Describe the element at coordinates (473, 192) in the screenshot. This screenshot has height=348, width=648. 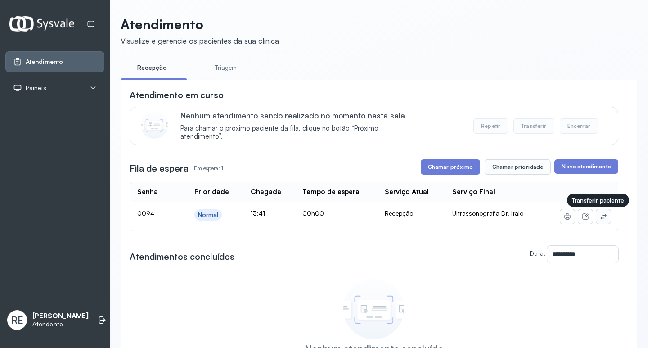
I see `div: Serviço Final` at that location.